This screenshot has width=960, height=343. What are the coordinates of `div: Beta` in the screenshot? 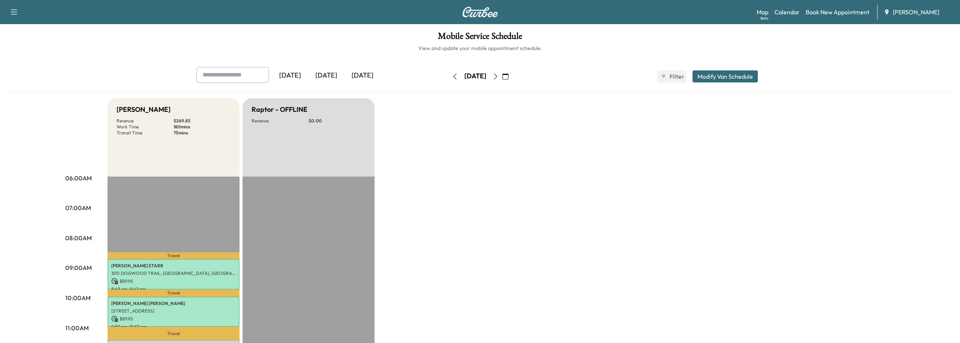 It's located at (764, 18).